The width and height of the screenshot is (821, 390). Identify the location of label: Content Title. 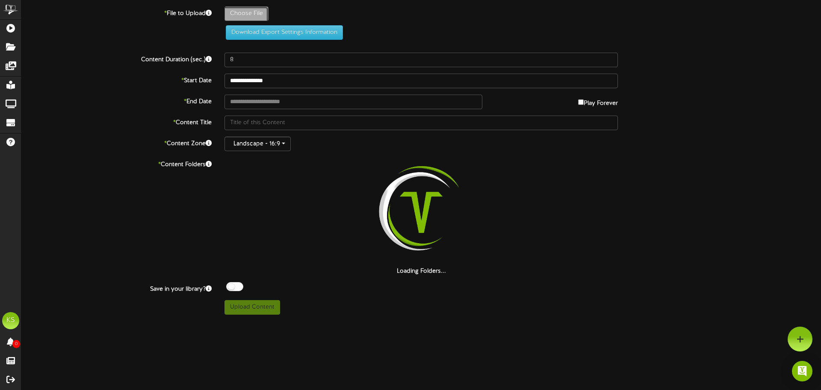
(116, 121).